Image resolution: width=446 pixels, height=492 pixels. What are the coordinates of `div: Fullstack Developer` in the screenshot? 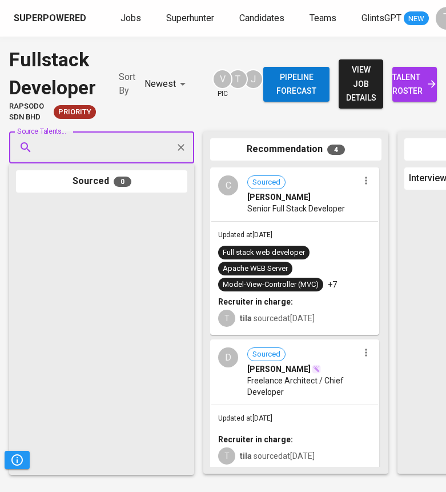 It's located at (53, 73).